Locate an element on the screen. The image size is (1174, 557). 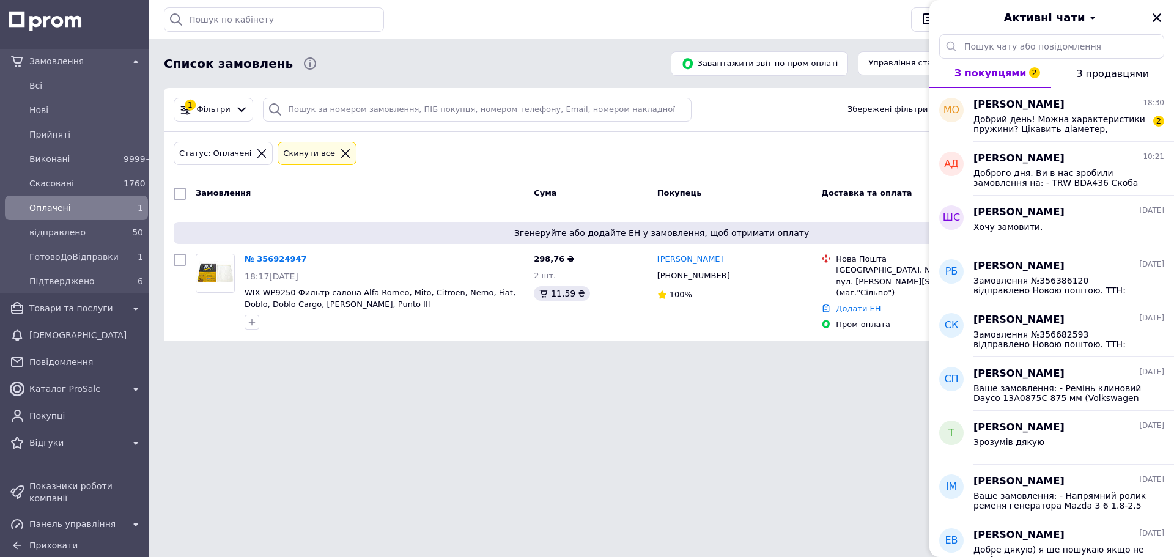
button: Управління статусами is located at coordinates (915, 63).